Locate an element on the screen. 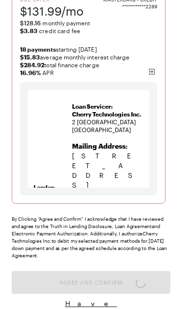 This screenshot has height=309, width=182. img: svg%3e is located at coordinates (152, 72).